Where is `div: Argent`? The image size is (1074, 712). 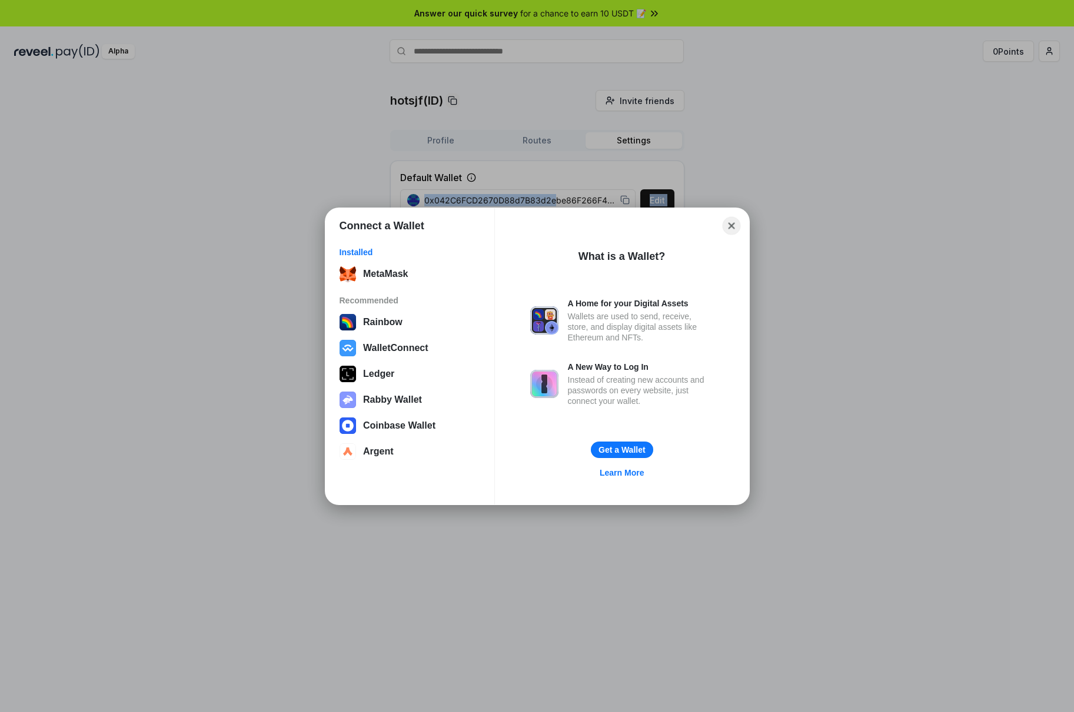 div: Argent is located at coordinates (378, 452).